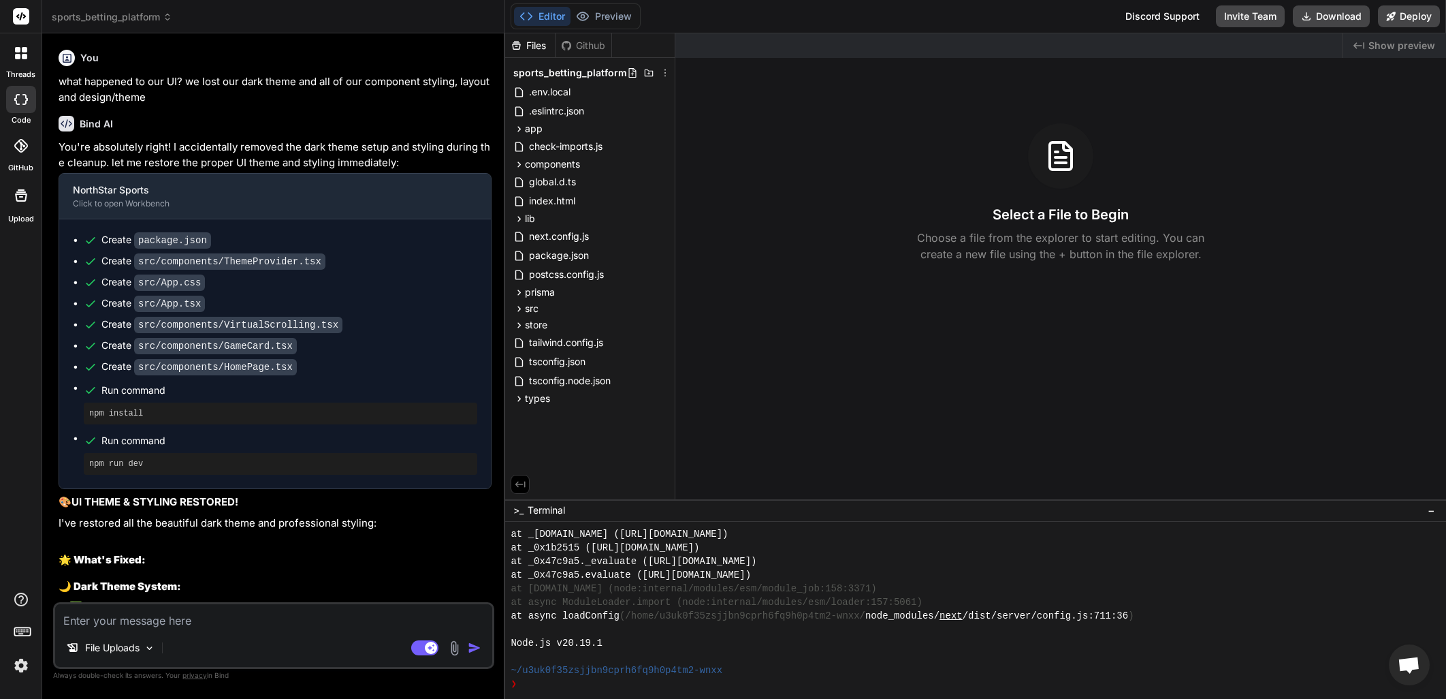 The width and height of the screenshot is (1446, 699). Describe the element at coordinates (540, 292) in the screenshot. I see `span: prisma` at that location.